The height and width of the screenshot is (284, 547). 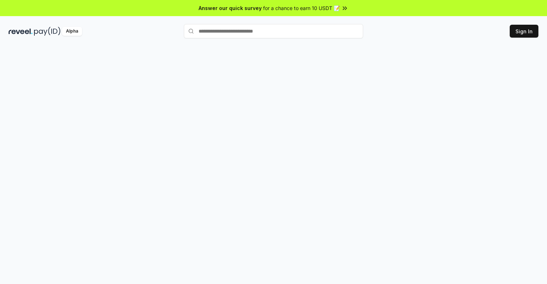 What do you see at coordinates (72, 31) in the screenshot?
I see `div: Alpha` at bounding box center [72, 31].